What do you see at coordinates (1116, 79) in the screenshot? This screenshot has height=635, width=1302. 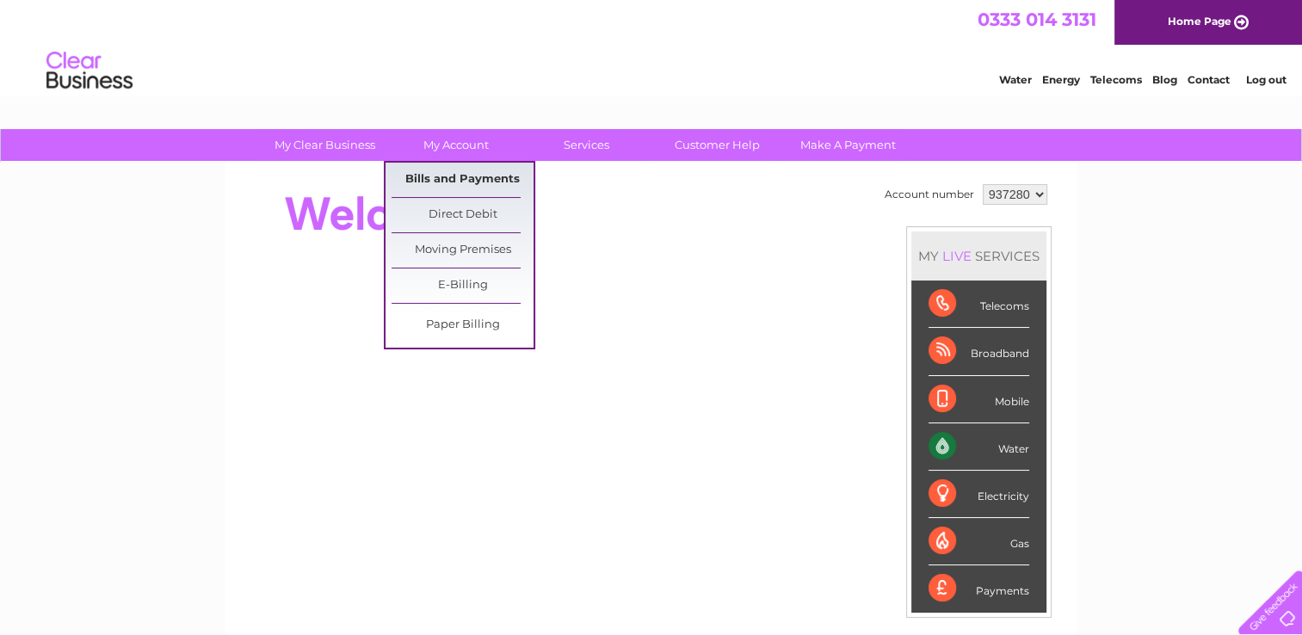 I see `a: Telecoms` at bounding box center [1116, 79].